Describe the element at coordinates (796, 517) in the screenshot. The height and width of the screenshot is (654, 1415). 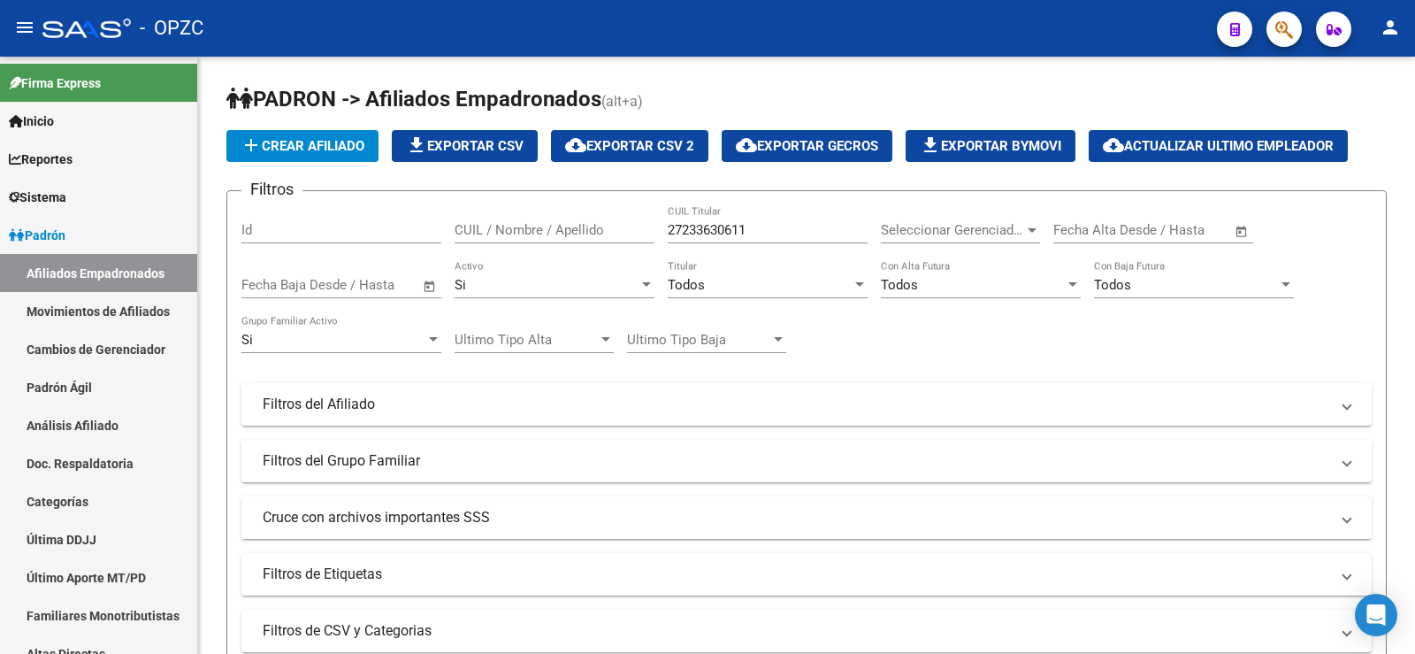
I see `mat-panel-title: Cruce con archivos importantes SSS` at that location.